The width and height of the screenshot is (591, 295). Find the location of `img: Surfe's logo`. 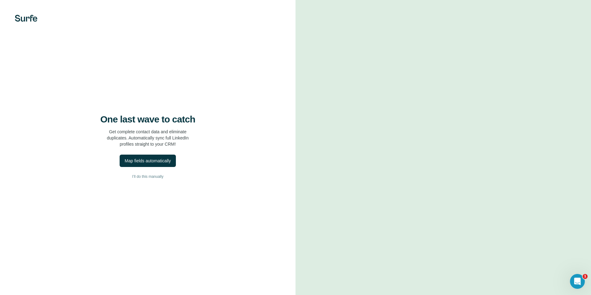

img: Surfe's logo is located at coordinates (26, 18).